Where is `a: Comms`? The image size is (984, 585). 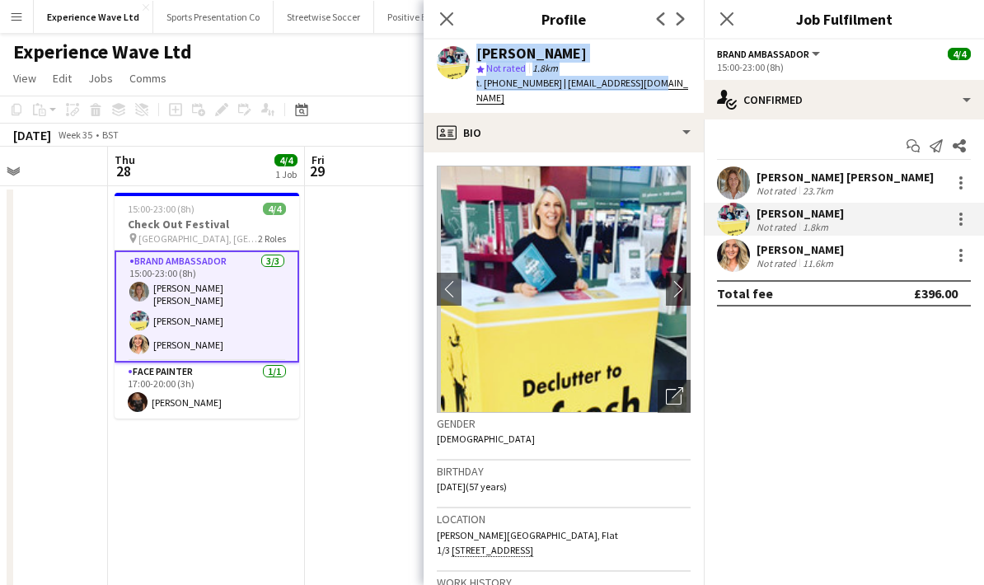
a: Comms is located at coordinates (148, 78).